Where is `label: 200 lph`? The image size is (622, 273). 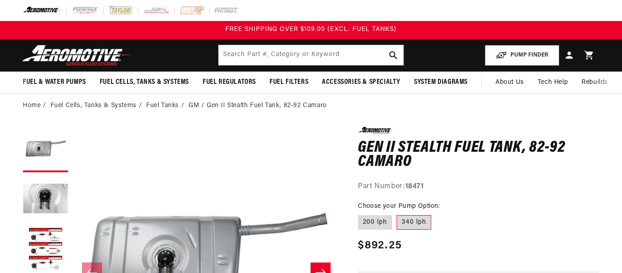 label: 200 lph is located at coordinates (375, 222).